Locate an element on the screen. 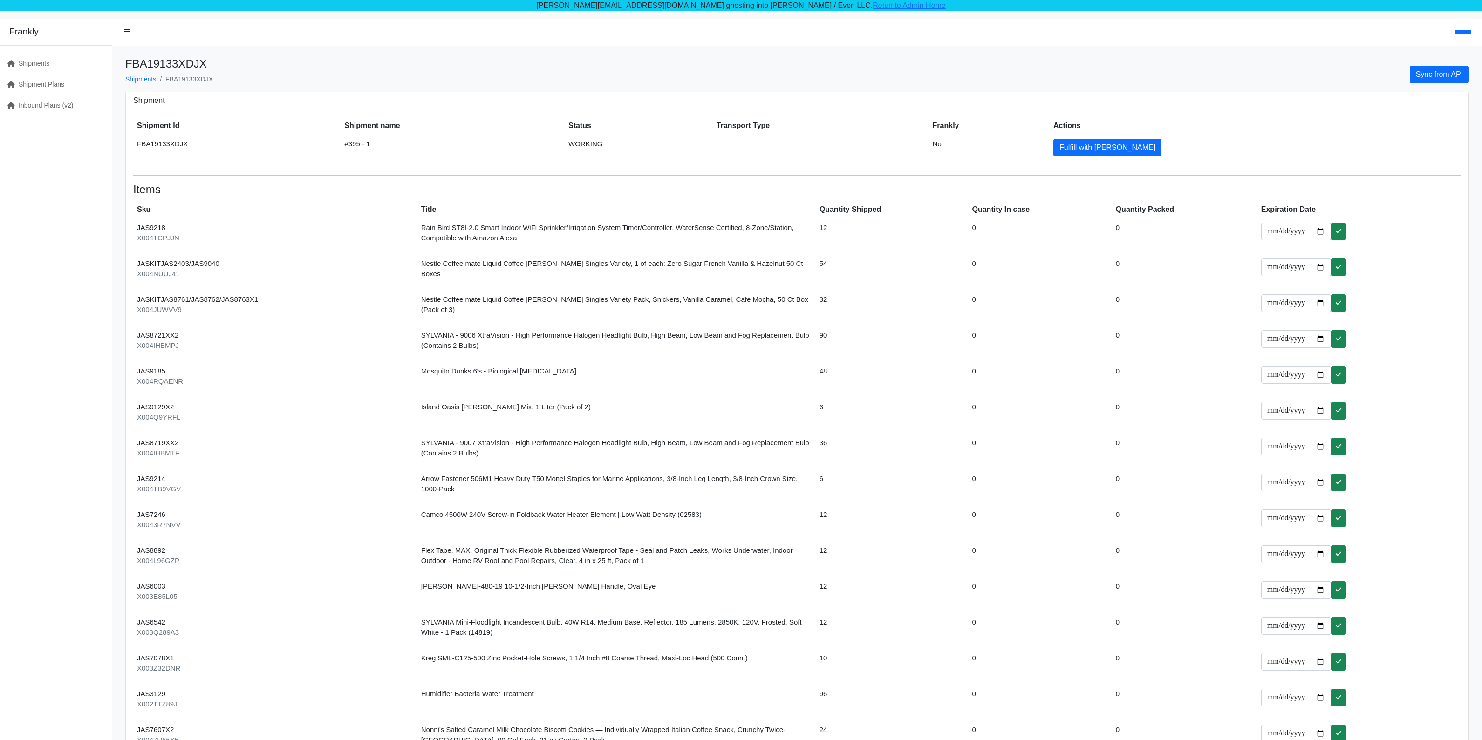  p: X004IHBMTF is located at coordinates (275, 453).